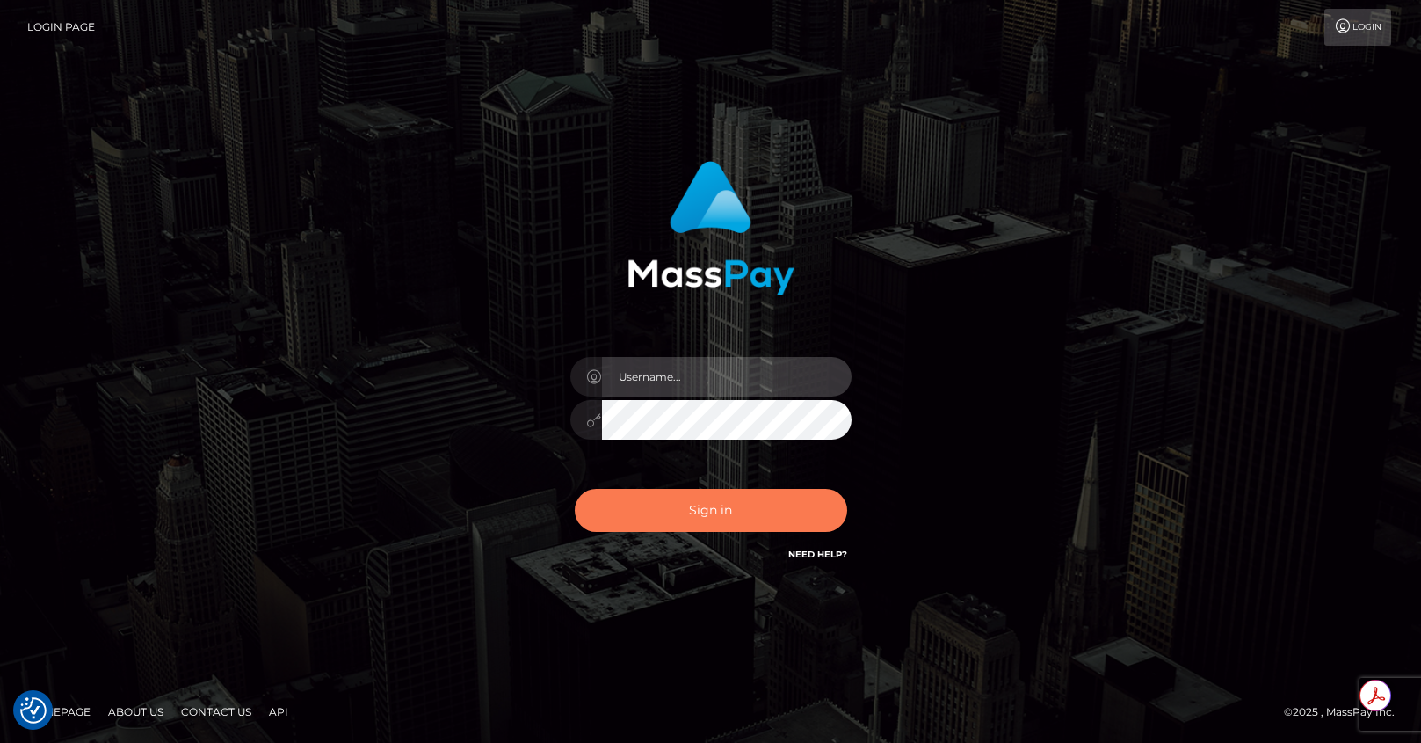  Describe the element at coordinates (135, 711) in the screenshot. I see `a: About Us` at that location.